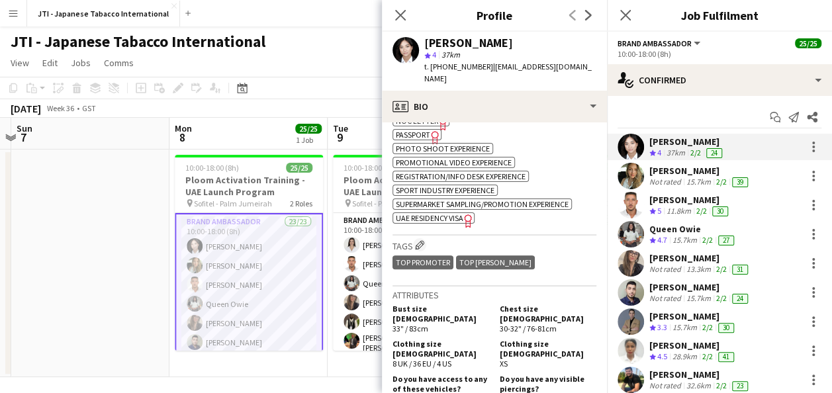 This screenshot has height=393, width=832. I want to click on div: Confirmed, so click(720, 80).